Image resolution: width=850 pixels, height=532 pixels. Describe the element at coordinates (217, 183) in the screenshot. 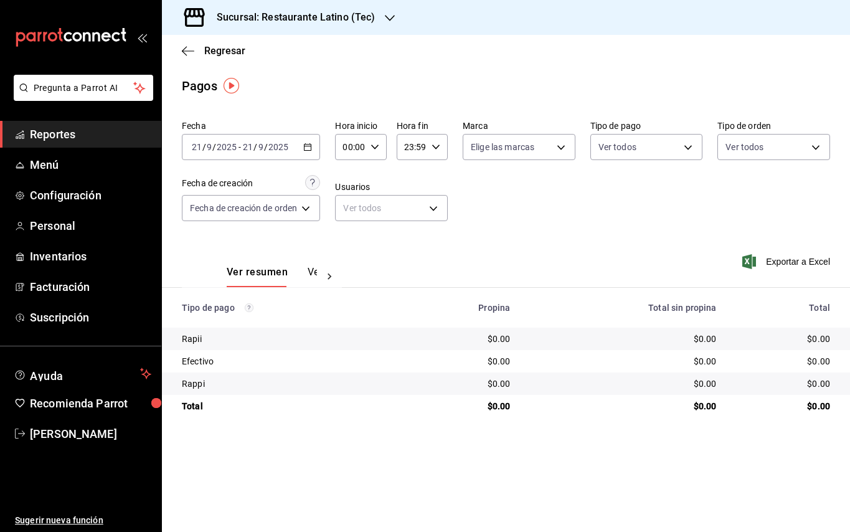

I see `div: Fecha de creación` at that location.